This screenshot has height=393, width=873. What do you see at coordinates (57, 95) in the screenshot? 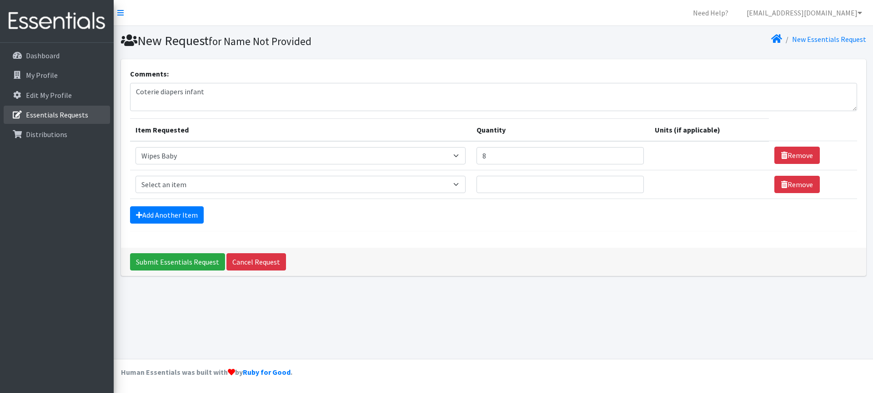
I see `a: Edit My Profile` at bounding box center [57, 95].